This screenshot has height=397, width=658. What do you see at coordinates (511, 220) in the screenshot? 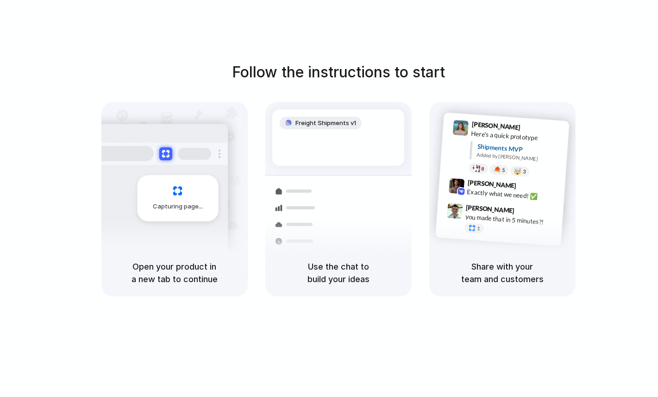
I see `div: you made that in 5 minutes?!` at bounding box center [511, 220].